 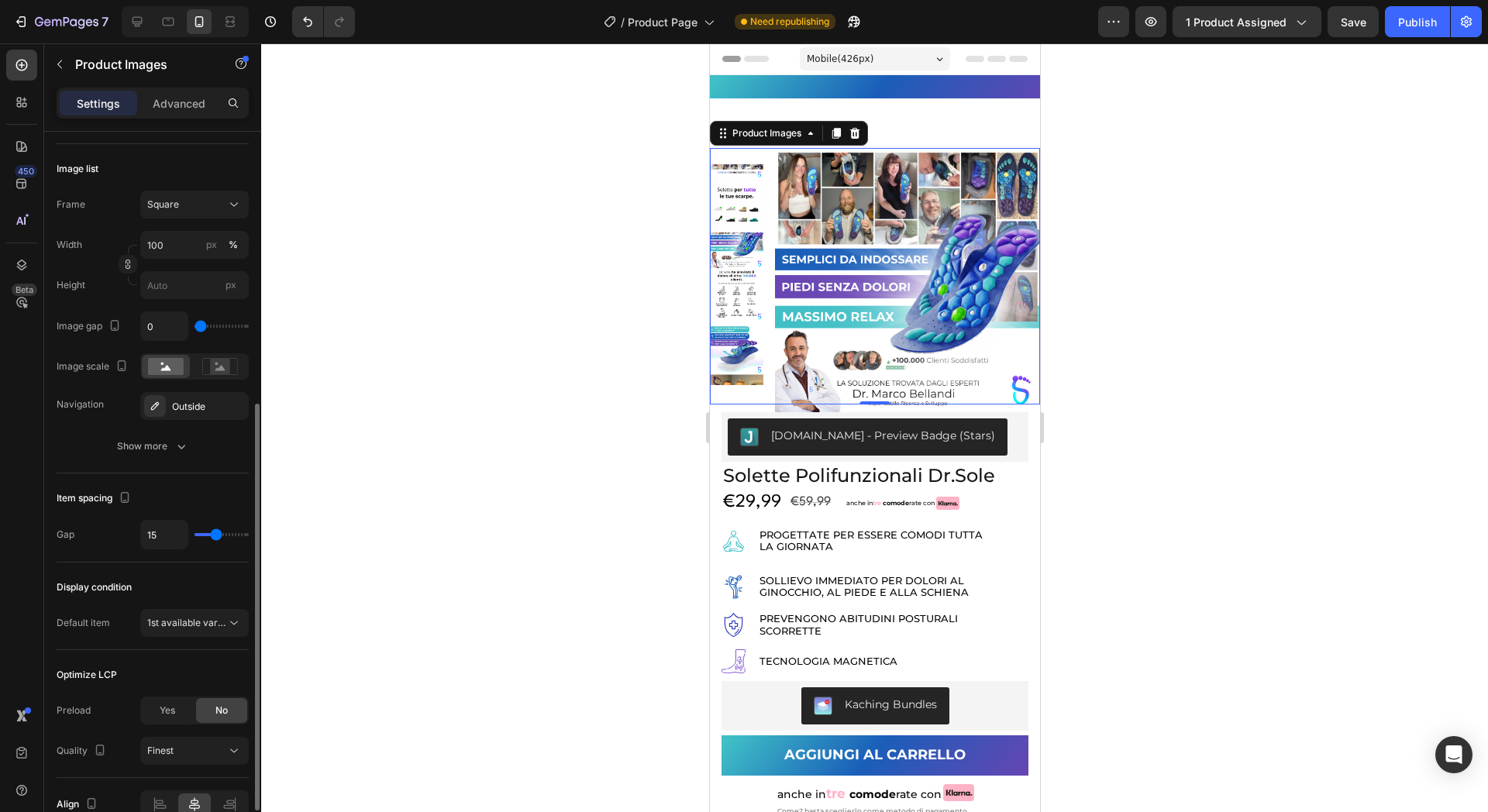 I want to click on div: Beta, so click(x=24, y=290).